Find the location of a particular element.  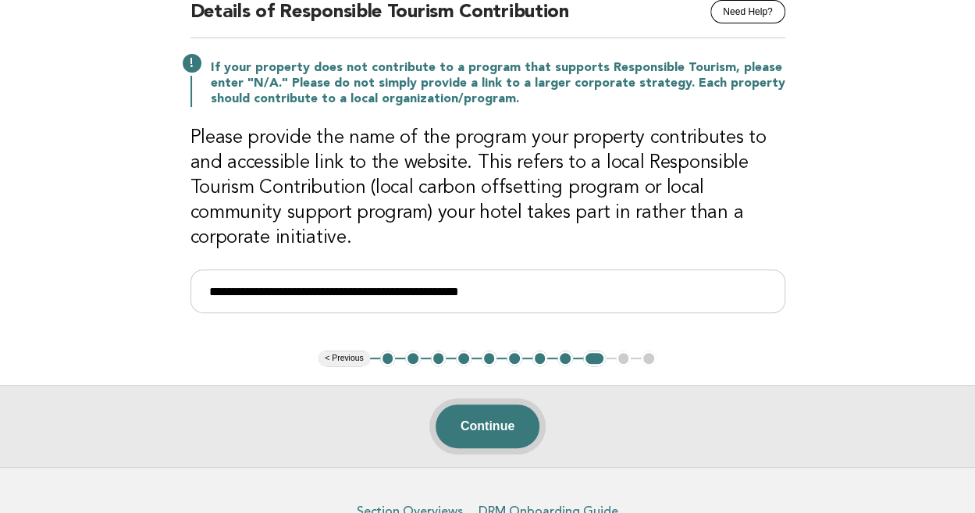

button: 5 is located at coordinates (489, 358).